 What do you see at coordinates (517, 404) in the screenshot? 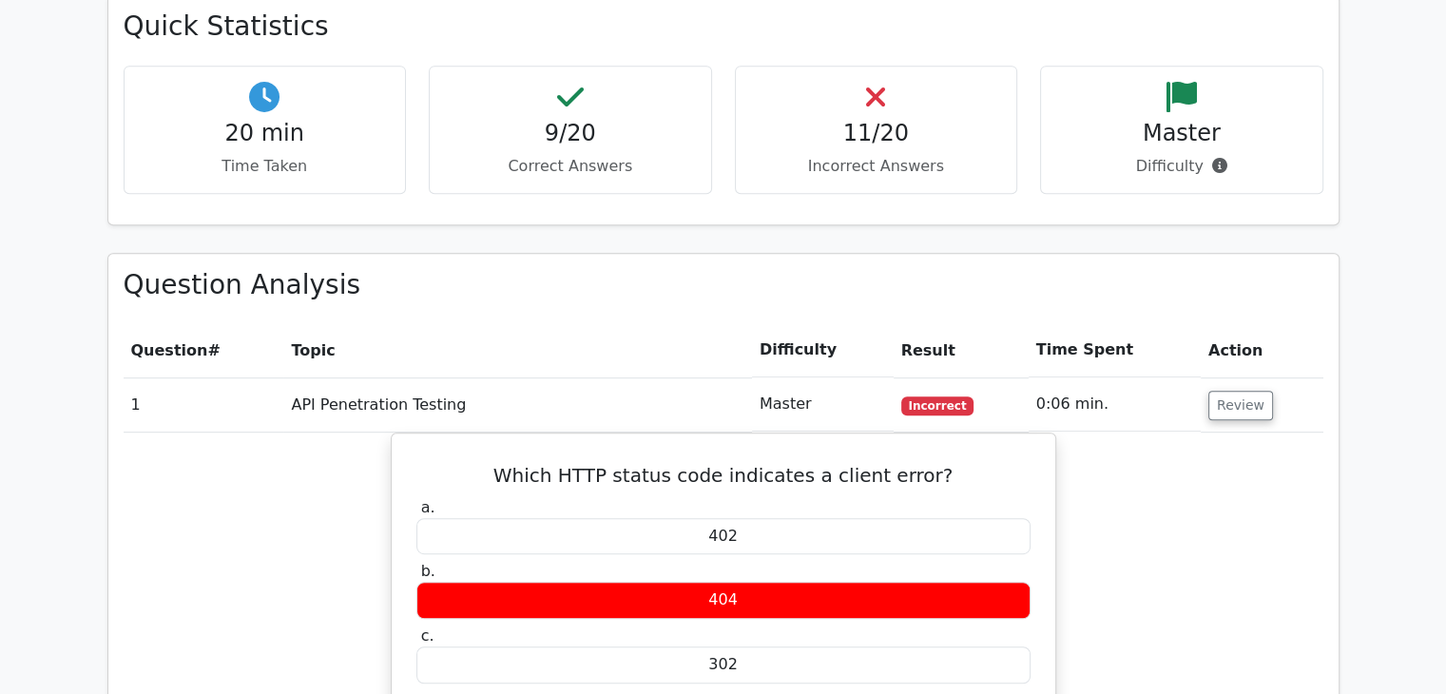
I see `td: API Penetration Testing` at bounding box center [517, 404].